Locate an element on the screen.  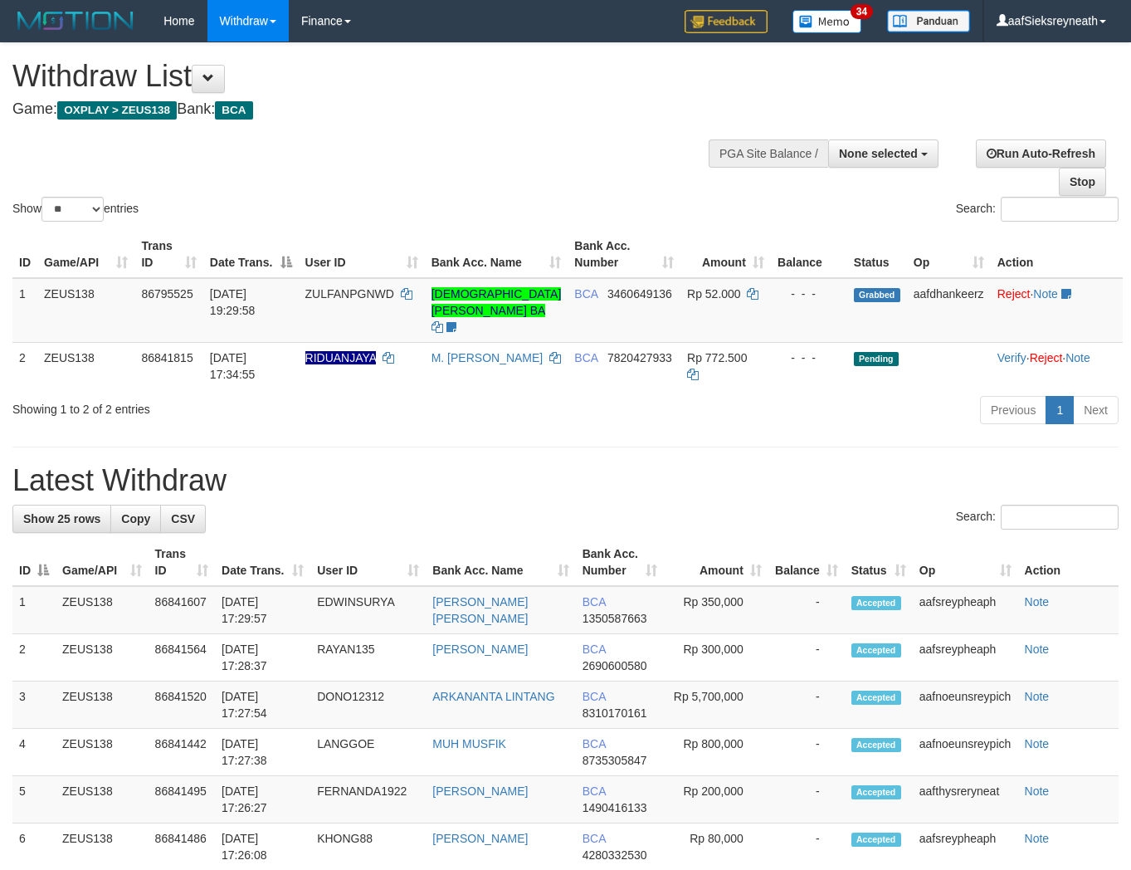
img: MOTION_logo.png is located at coordinates (76, 21).